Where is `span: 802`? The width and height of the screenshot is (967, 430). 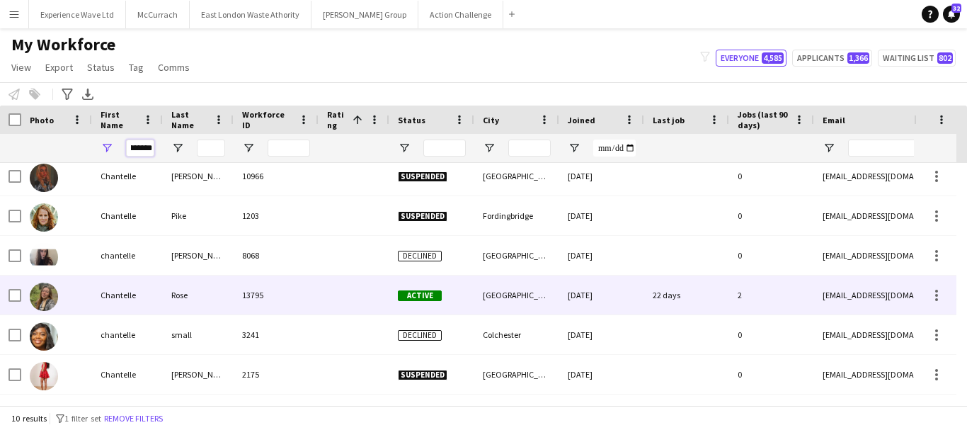
span: 802 is located at coordinates (945, 58).